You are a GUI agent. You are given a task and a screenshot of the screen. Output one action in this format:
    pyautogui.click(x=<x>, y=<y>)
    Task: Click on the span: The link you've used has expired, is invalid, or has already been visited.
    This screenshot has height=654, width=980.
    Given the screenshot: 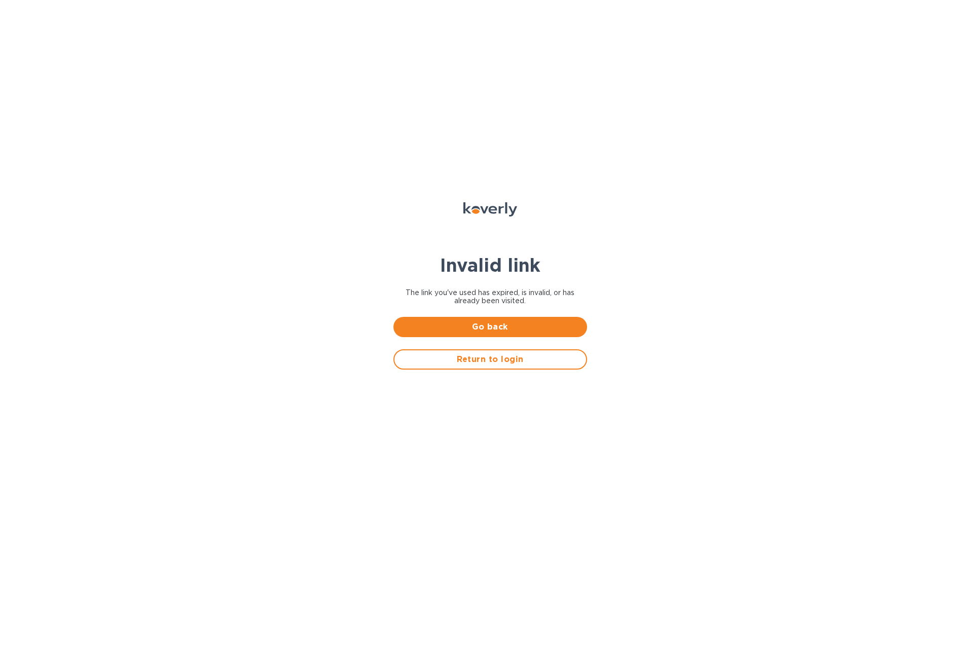 What is the action you would take?
    pyautogui.click(x=490, y=297)
    